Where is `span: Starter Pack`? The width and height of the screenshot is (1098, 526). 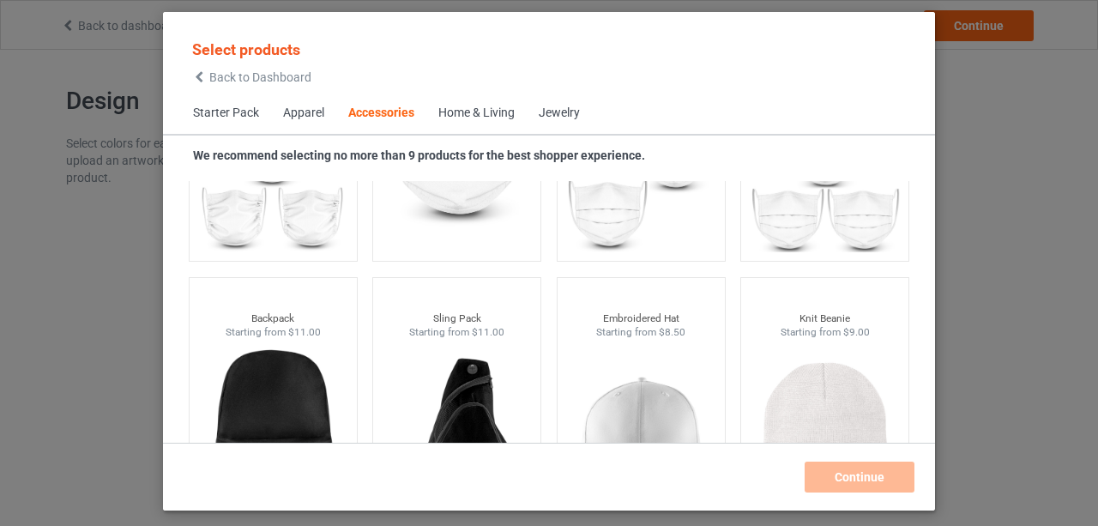
span: Starter Pack is located at coordinates (226, 113).